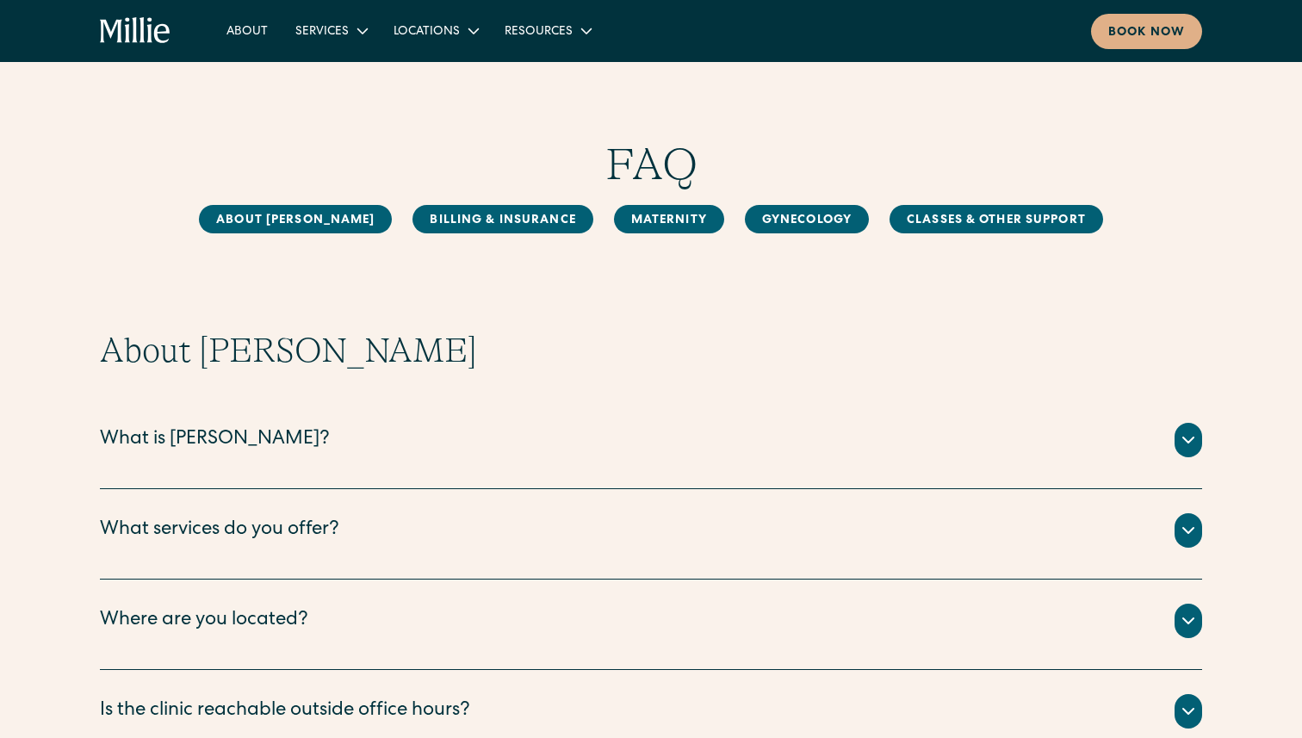  I want to click on a: Gynecology, so click(807, 219).